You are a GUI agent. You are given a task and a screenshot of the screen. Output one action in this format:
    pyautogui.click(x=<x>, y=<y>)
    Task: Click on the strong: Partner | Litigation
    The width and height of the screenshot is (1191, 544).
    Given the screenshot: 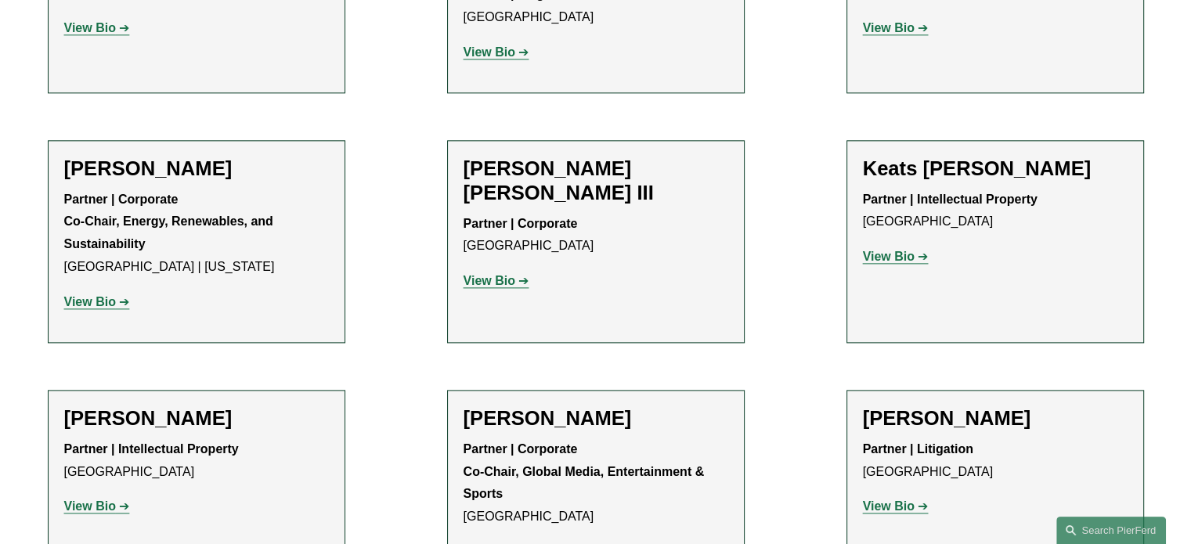 What is the action you would take?
    pyautogui.click(x=918, y=449)
    